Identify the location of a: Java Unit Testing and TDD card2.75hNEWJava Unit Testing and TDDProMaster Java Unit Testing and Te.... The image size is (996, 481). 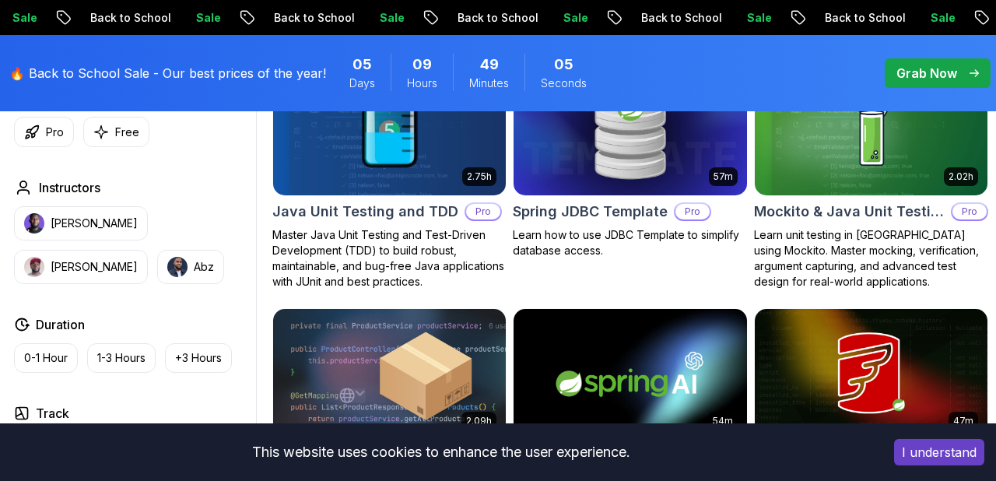
(389, 177).